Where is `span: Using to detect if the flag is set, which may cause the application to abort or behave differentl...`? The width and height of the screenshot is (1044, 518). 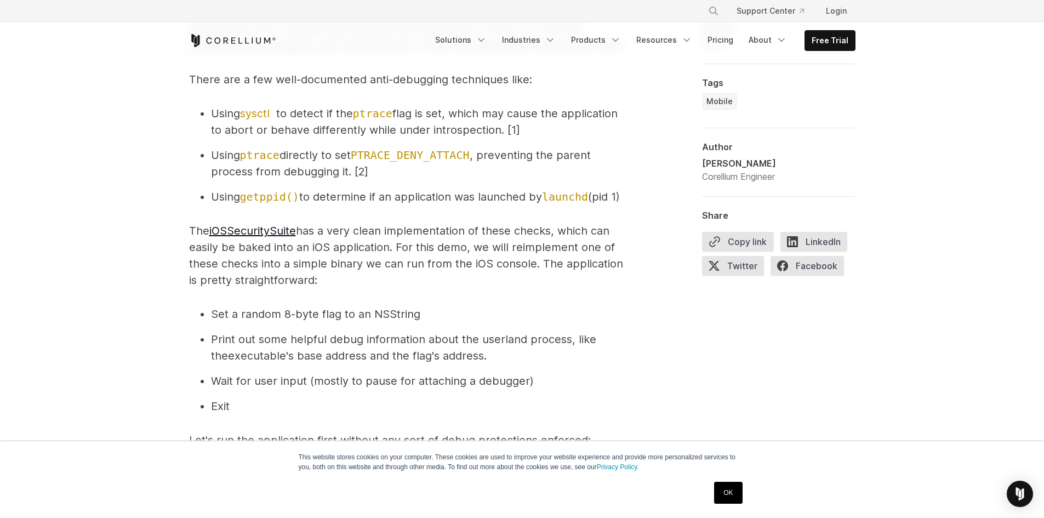 span: Using to detect if the flag is set, which may cause the application to abort or behave differentl... is located at coordinates (414, 122).